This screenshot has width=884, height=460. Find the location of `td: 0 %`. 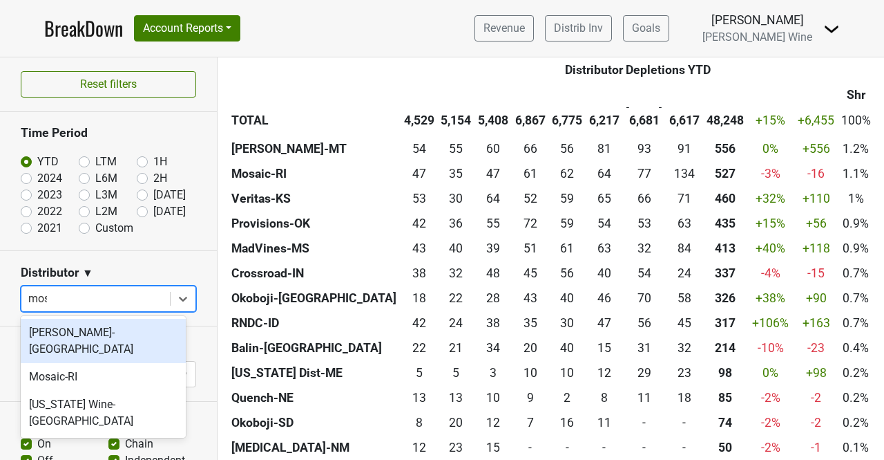

td: 0 % is located at coordinates (770, 149).